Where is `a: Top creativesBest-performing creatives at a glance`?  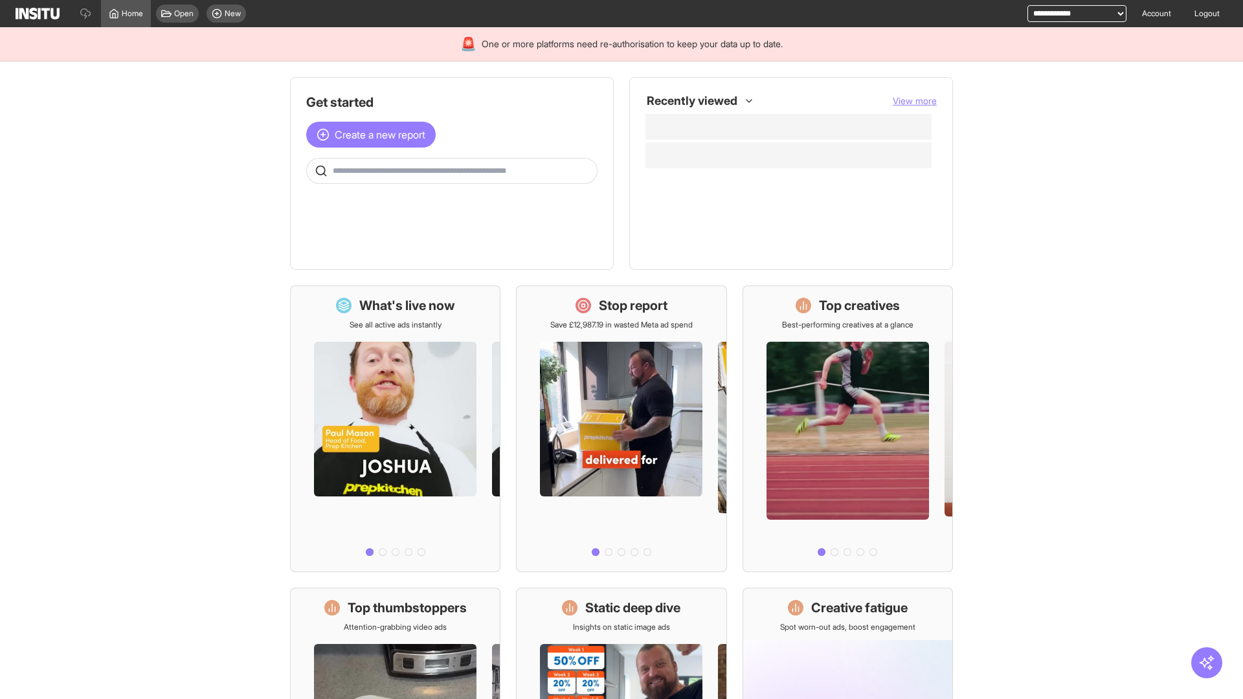 a: Top creativesBest-performing creatives at a glance is located at coordinates (847, 429).